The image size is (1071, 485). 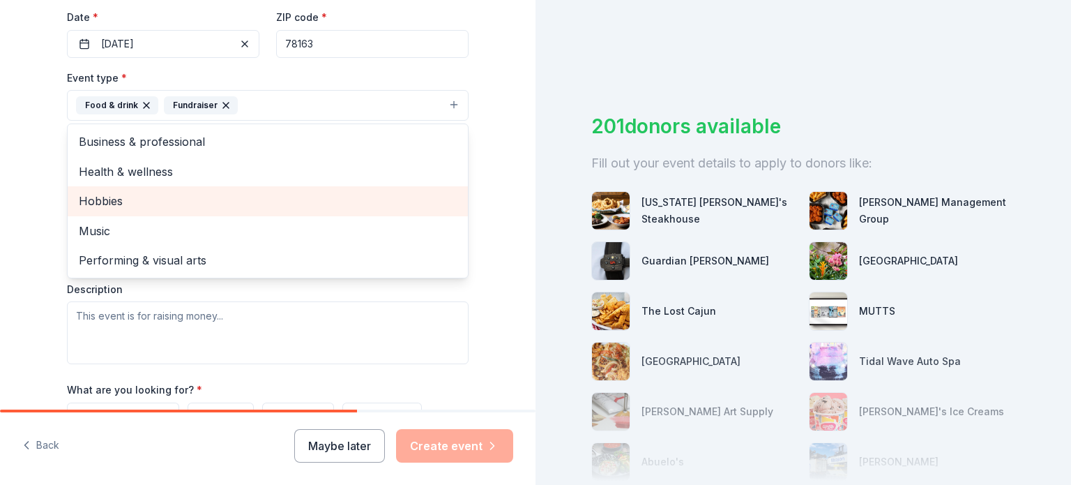 What do you see at coordinates (268, 260) in the screenshot?
I see `span: Performing & visual arts` at bounding box center [268, 260].